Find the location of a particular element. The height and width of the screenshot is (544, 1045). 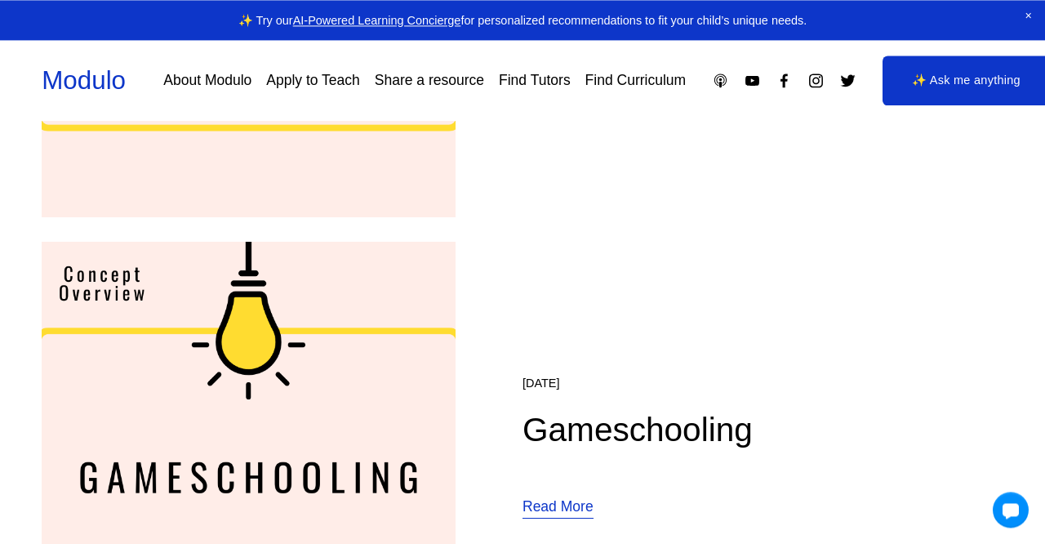

a: Instagram is located at coordinates (816, 80).